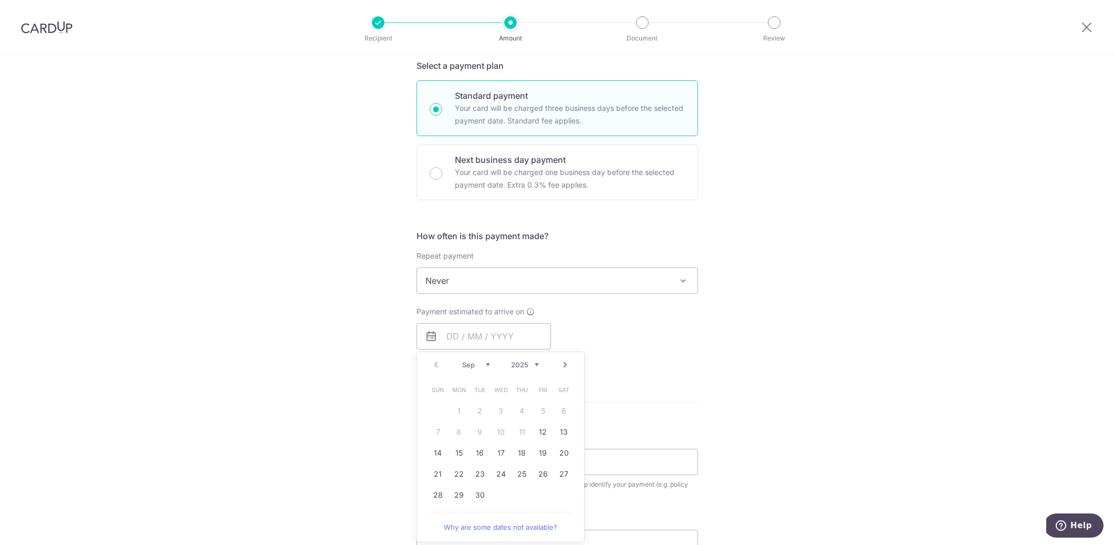  What do you see at coordinates (570, 179) in the screenshot?
I see `p: Your card will be charged one business day before the selected payment date. Extra 0.3% fee applies.` at bounding box center [570, 179].